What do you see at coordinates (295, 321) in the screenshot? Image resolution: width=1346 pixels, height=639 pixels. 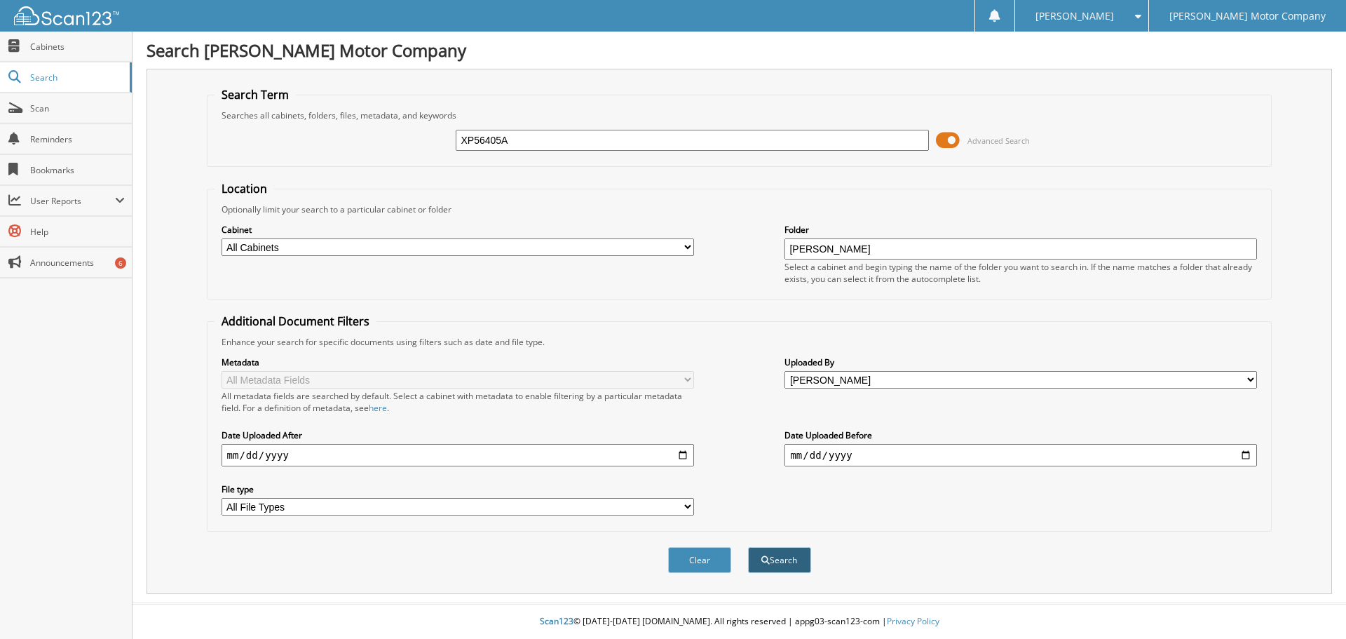 I see `legend: Additional Document Filters` at bounding box center [295, 321].